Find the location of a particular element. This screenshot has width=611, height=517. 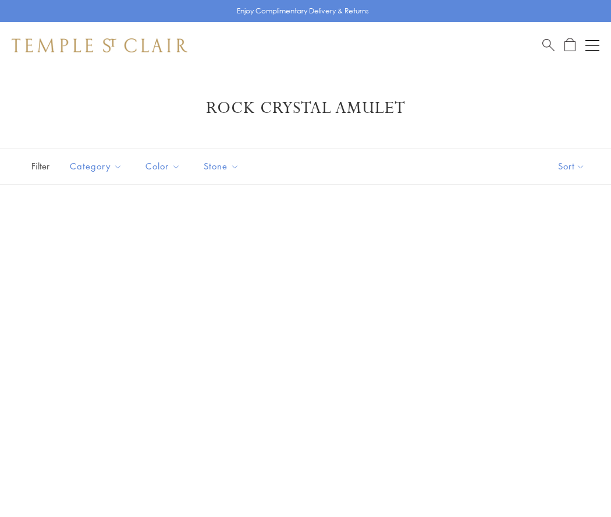

button: Category is located at coordinates (96, 166).